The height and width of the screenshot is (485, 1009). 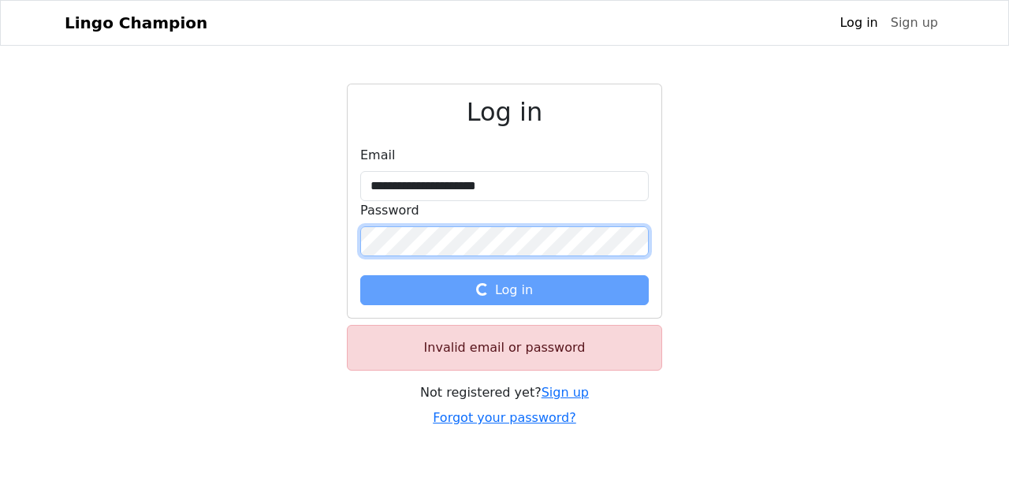 I want to click on div: Invalid email or password, so click(x=505, y=348).